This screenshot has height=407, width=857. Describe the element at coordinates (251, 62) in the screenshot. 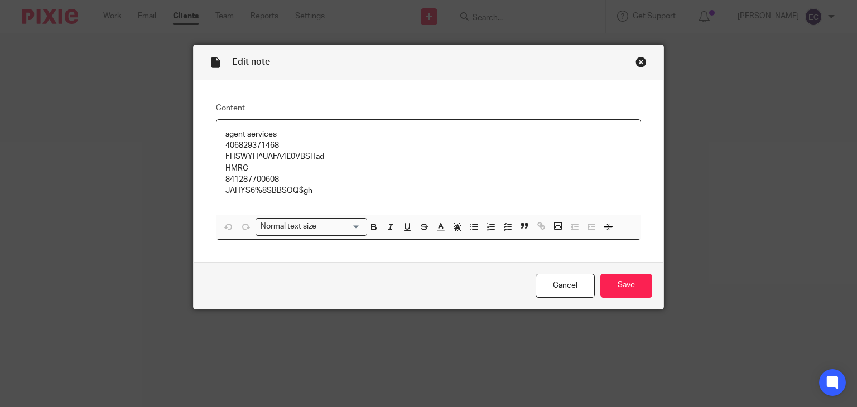

I see `span: Edit note` at that location.